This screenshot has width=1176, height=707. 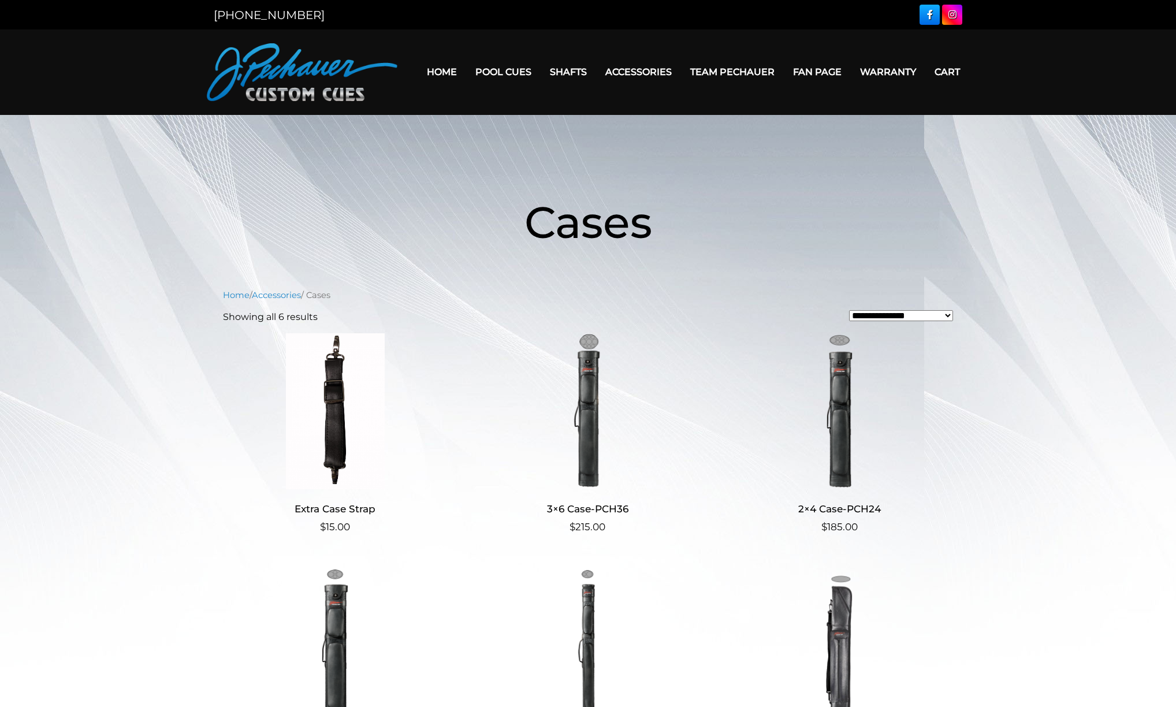 What do you see at coordinates (335, 411) in the screenshot?
I see `img: Extra Case Strap` at bounding box center [335, 411].